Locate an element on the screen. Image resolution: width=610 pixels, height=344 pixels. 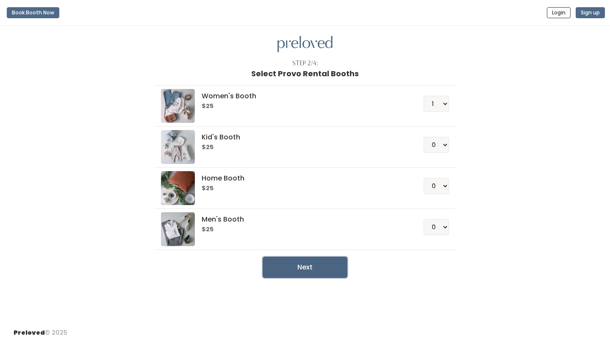
button: Next is located at coordinates (305, 267).